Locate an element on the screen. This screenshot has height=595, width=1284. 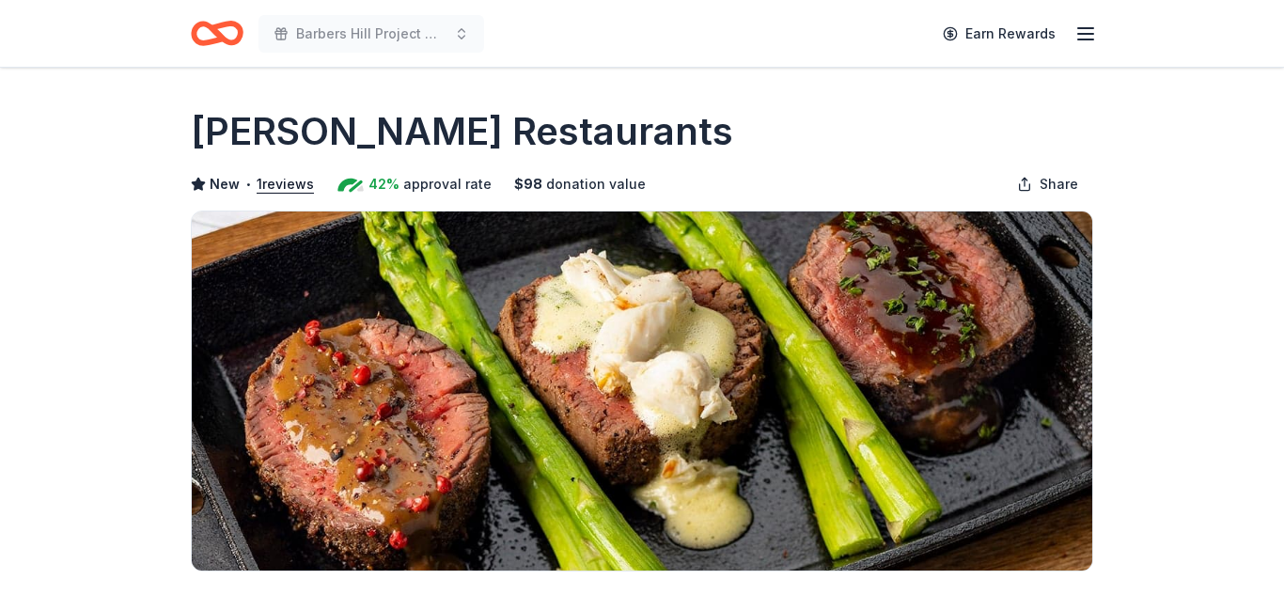
button: Barbers Hill Project Graduation is located at coordinates (371, 34).